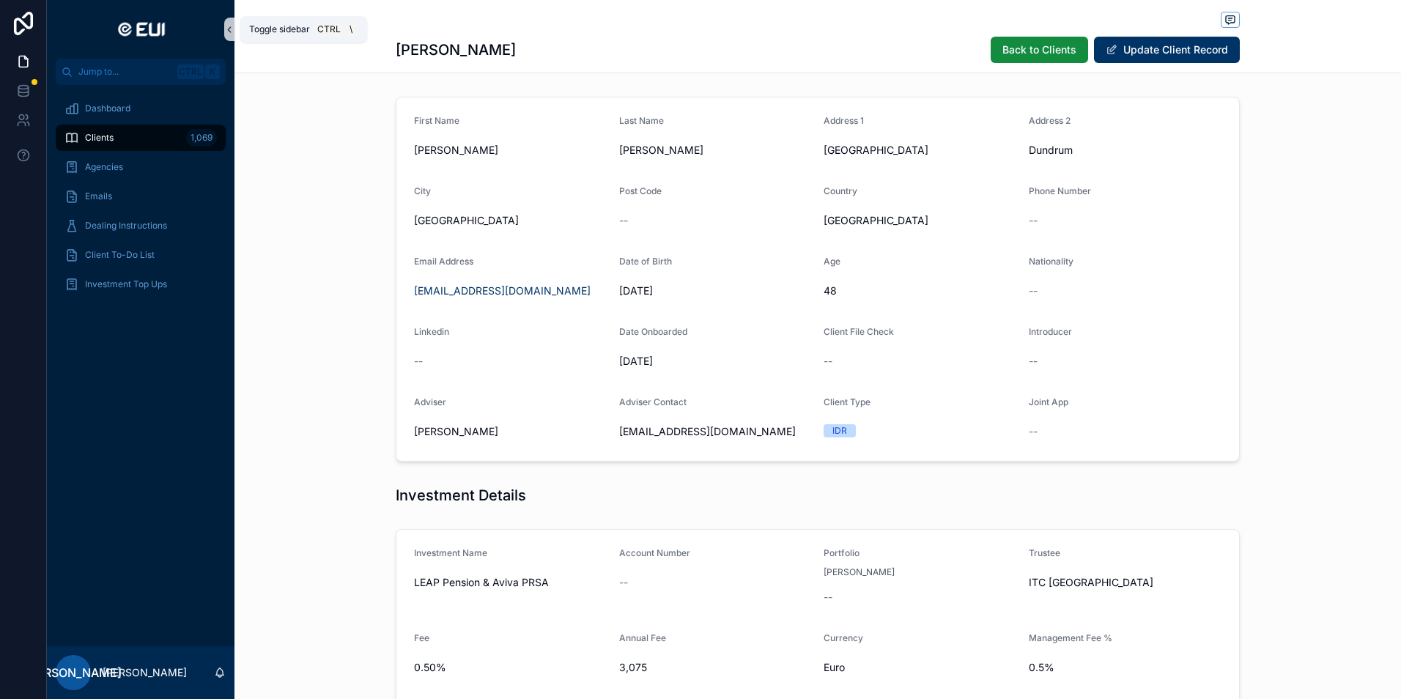  What do you see at coordinates (141, 255) in the screenshot?
I see `a: Client To-Do List` at bounding box center [141, 255].